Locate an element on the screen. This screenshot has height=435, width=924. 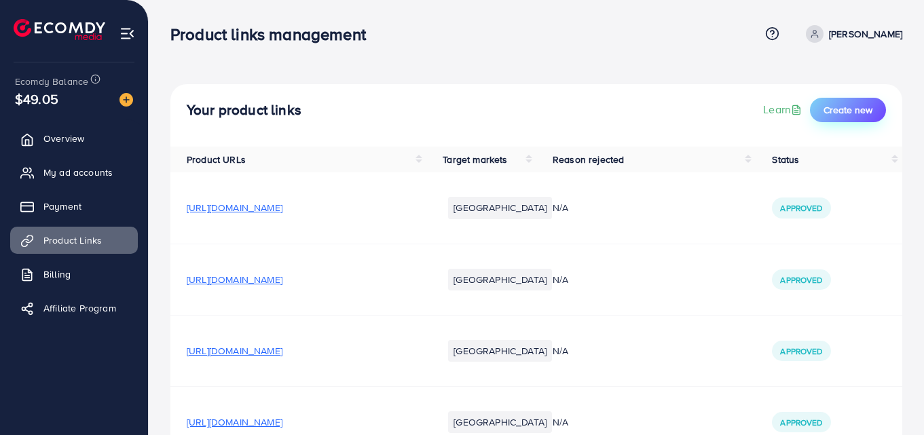
span: Billing is located at coordinates (57, 274).